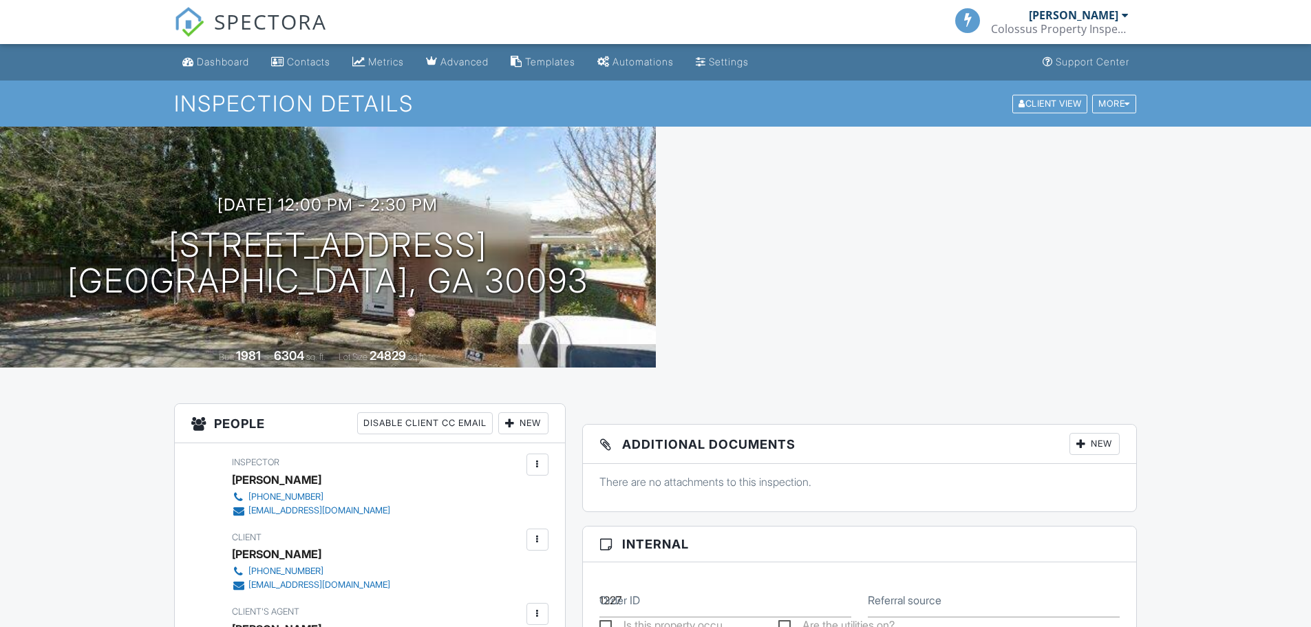 The width and height of the screenshot is (1311, 627). Describe the element at coordinates (215, 62) in the screenshot. I see `a: Dashboard` at that location.